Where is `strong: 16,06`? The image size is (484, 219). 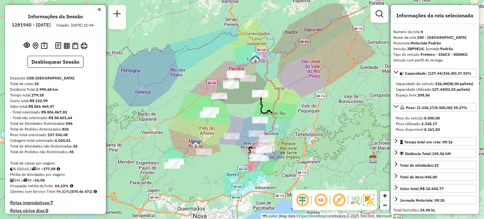 strong: 16,06 is located at coordinates (40, 180).